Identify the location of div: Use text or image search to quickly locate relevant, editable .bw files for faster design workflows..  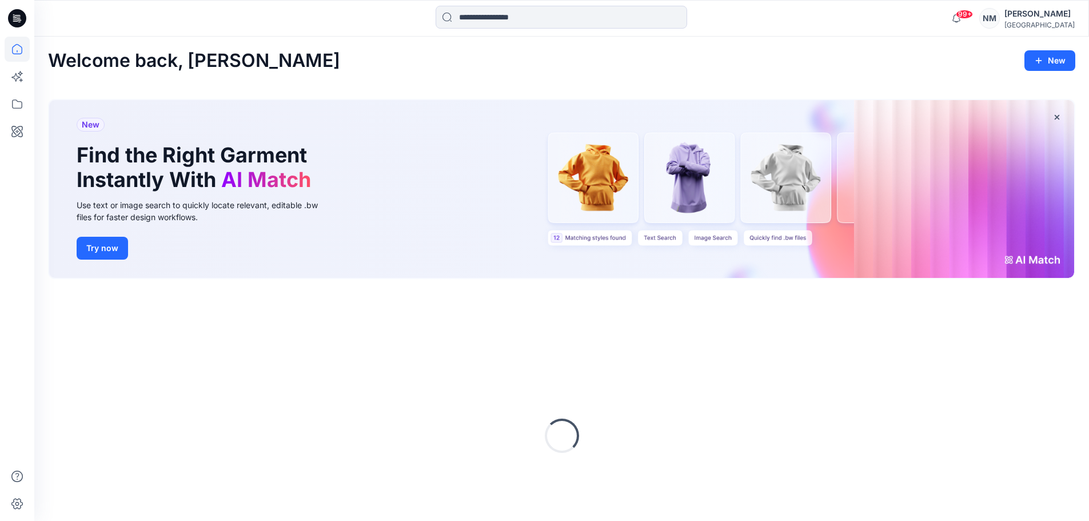
(205, 211).